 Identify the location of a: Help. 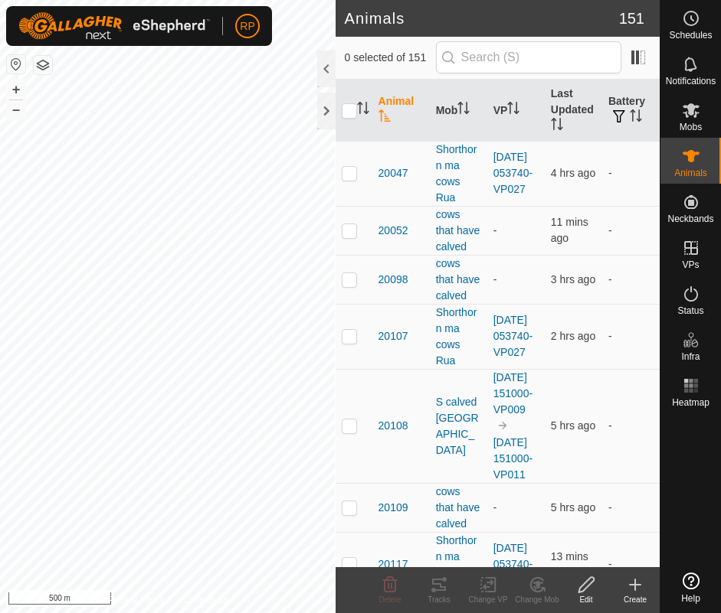
(690, 588).